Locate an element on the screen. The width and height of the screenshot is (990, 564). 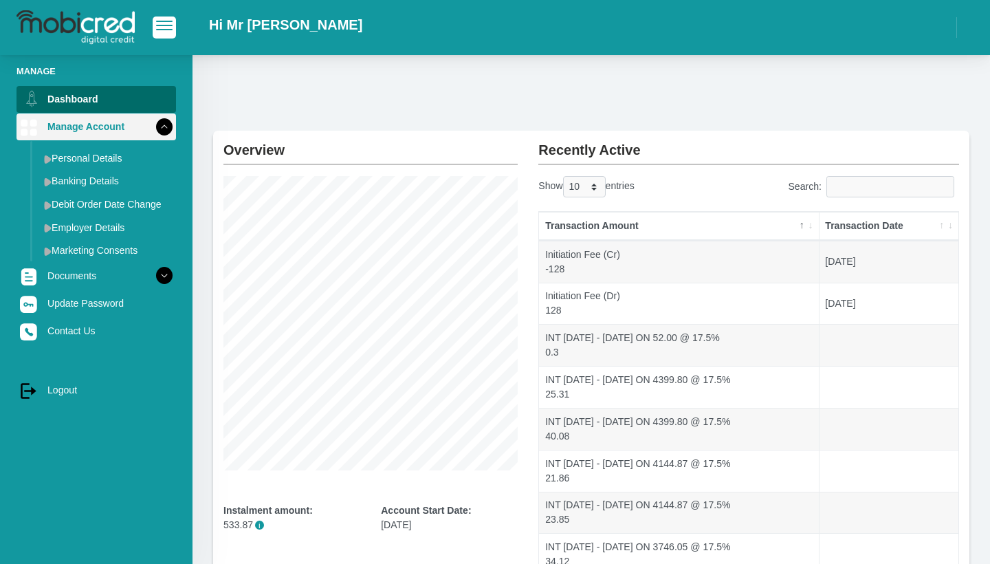
input: Search: is located at coordinates (890, 186).